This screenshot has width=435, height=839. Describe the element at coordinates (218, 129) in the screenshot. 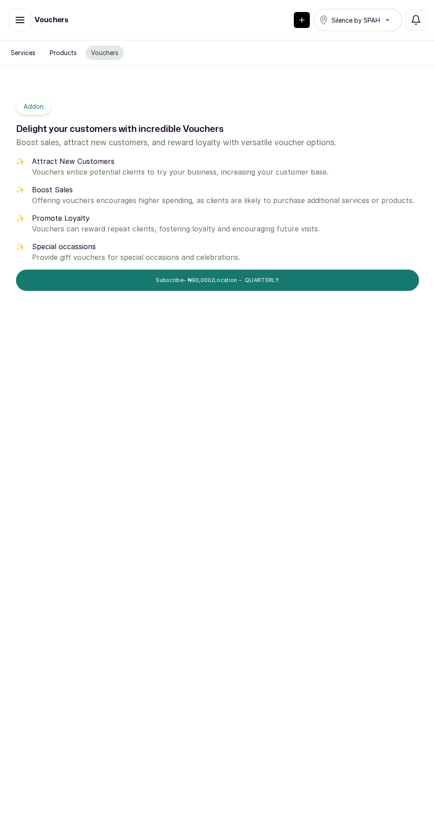

I see `h1: Delight your customers with incredible Vouchers` at that location.